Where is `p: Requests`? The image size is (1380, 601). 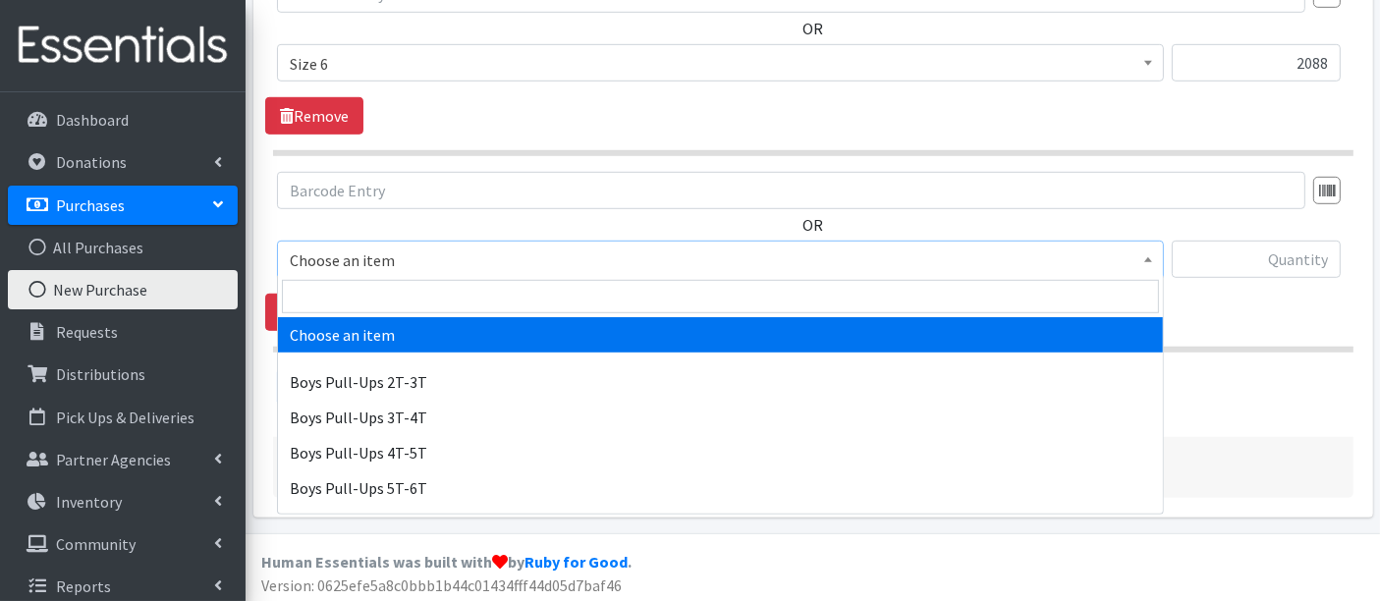
p: Requests is located at coordinates (86, 332).